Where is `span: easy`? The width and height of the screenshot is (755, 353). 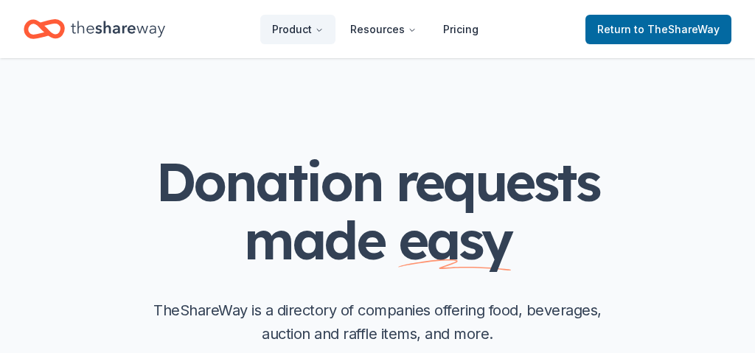 span: easy is located at coordinates (455, 240).